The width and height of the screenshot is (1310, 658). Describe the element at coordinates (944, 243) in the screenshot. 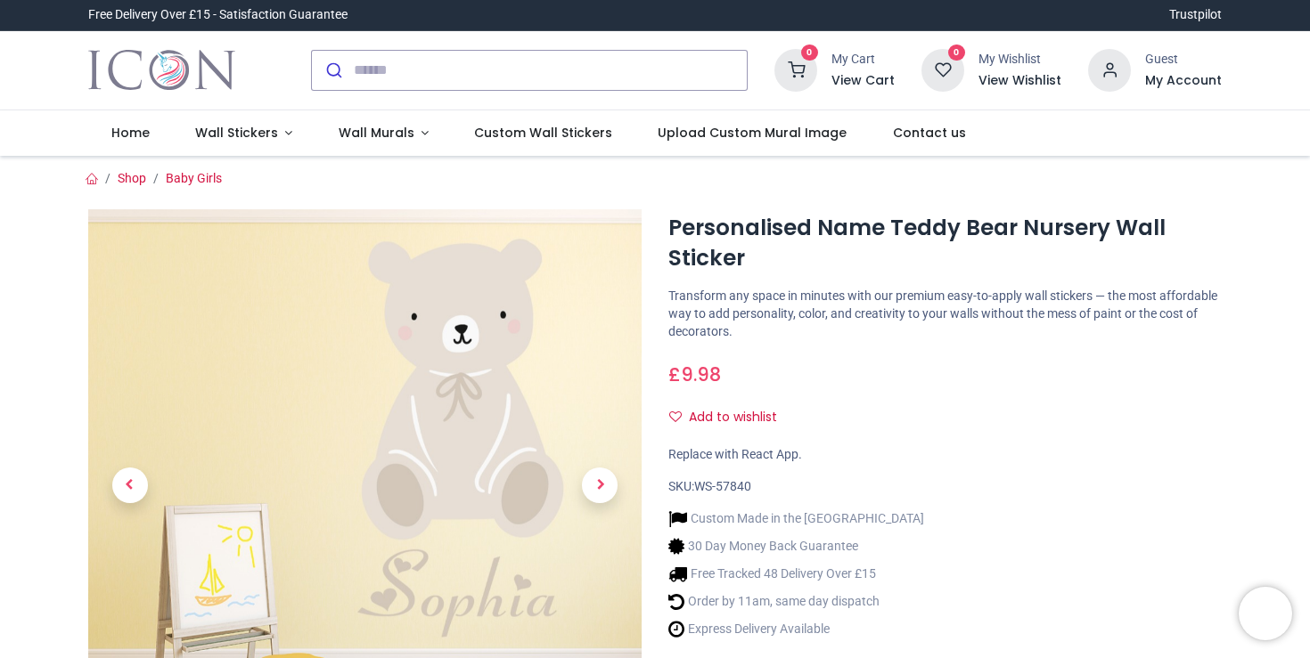

I see `h1: Personalised Name Teddy Bear Nursery Wall Sticker` at that location.